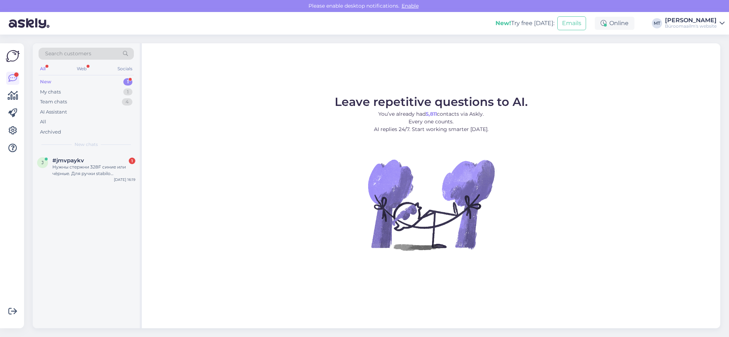  Describe the element at coordinates (125, 69) in the screenshot. I see `div: Socials` at that location.